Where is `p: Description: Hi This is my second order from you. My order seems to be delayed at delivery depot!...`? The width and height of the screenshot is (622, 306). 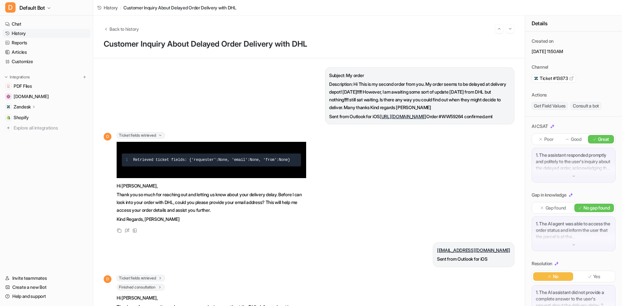
p: Description: Hi This is my second order from you. My order seems to be delayed at delivery depot!... is located at coordinates (419, 96).